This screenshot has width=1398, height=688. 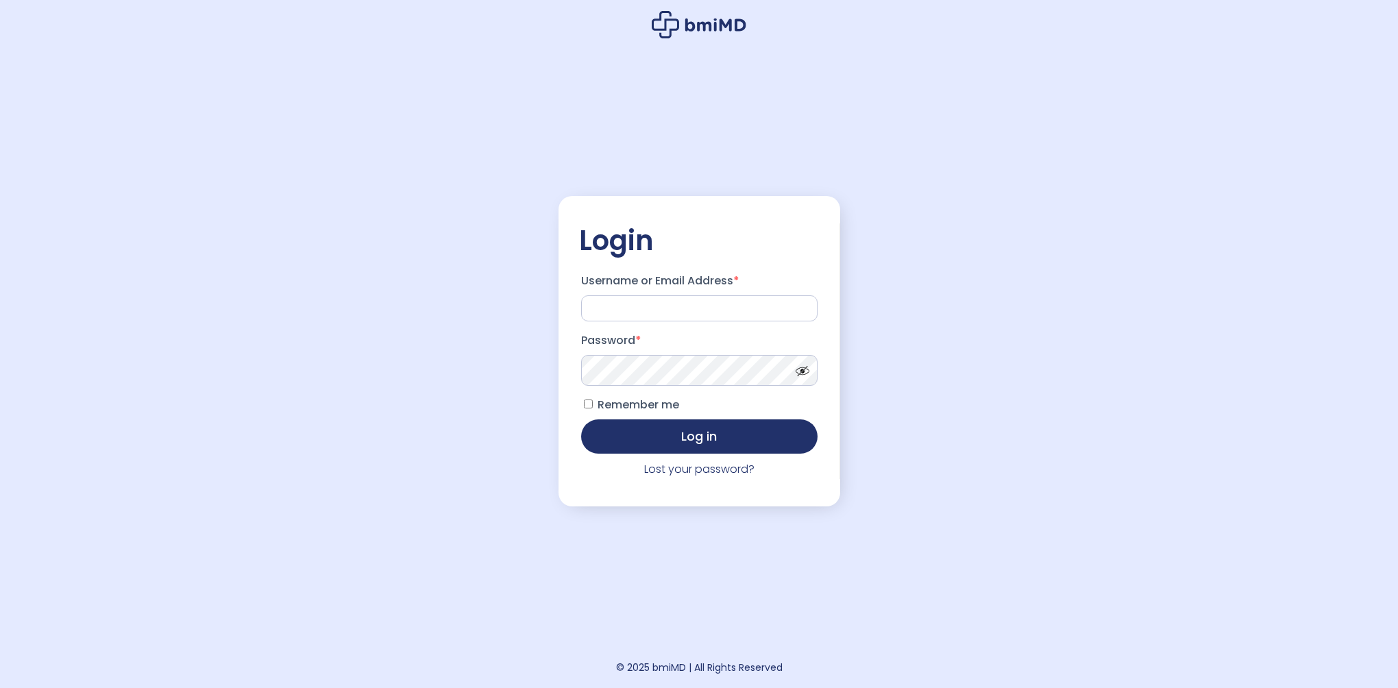 I want to click on label: Username or Email Address, so click(x=699, y=281).